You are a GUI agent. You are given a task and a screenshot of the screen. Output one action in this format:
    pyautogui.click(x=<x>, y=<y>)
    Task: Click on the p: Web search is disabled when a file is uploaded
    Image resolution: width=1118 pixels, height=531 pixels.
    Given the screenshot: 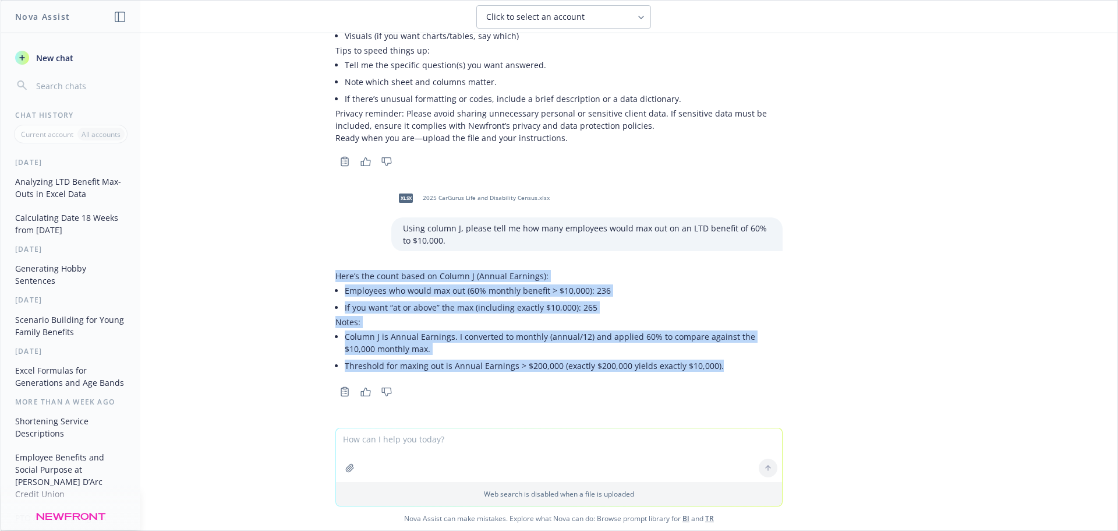 What is the action you would take?
    pyautogui.click(x=559, y=493)
    